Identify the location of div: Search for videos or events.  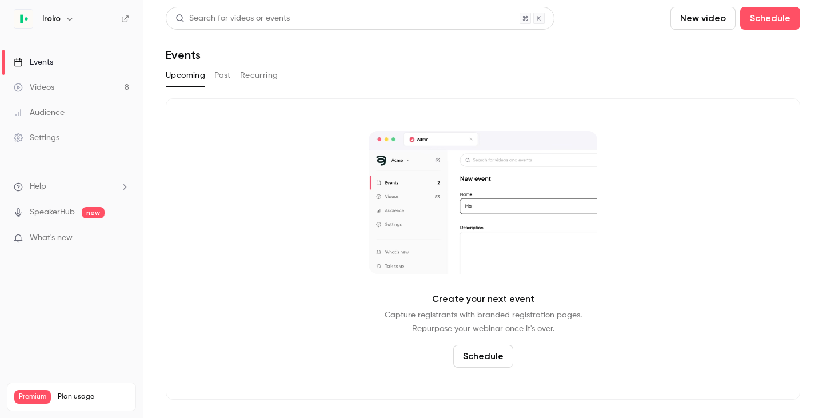
(233, 18).